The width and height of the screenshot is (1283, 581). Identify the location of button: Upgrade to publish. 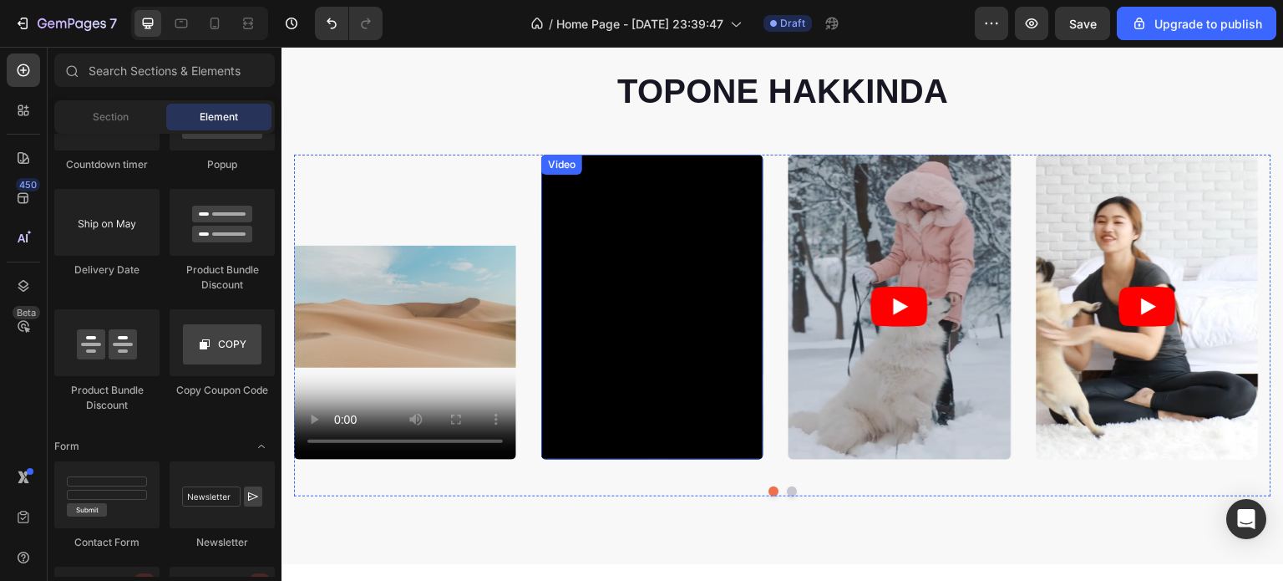
(1196, 23).